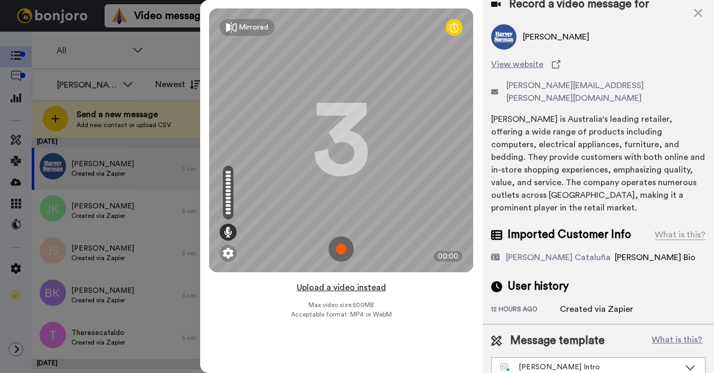 This screenshot has width=714, height=373. Describe the element at coordinates (448, 257) in the screenshot. I see `div: 00:00` at that location.